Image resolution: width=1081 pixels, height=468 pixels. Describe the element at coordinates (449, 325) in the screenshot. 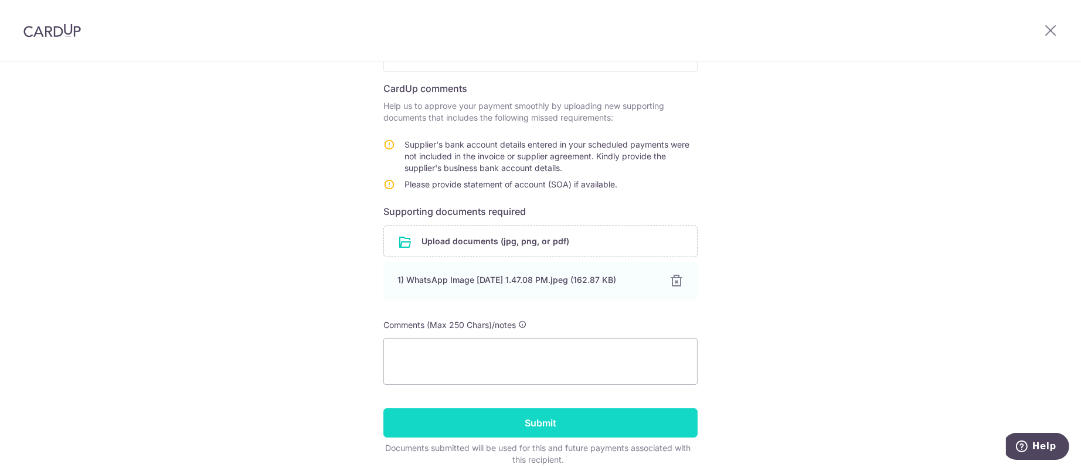

I see `span: Comments (Max 250 Chars)/notes` at that location.